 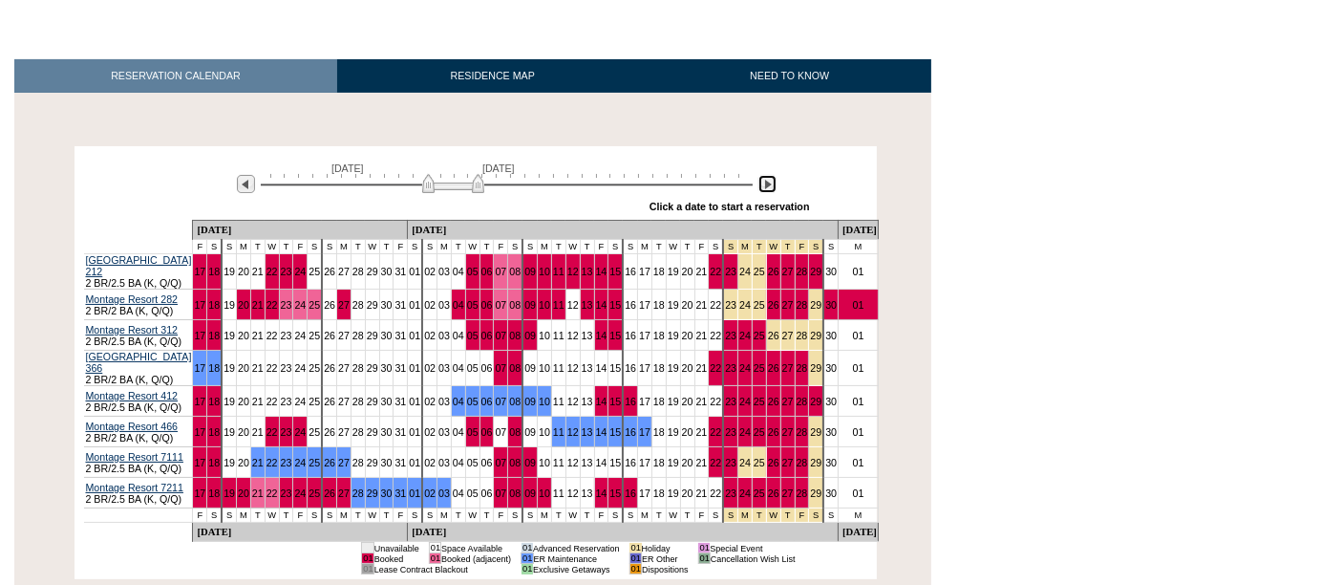 What do you see at coordinates (493, 75) in the screenshot?
I see `a: RESIDENCE MAP` at bounding box center [493, 75].